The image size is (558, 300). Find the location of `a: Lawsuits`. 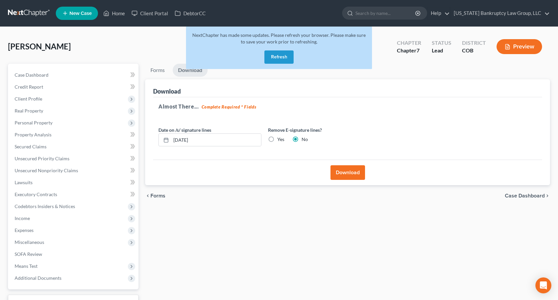

a: Lawsuits is located at coordinates (74, 183).